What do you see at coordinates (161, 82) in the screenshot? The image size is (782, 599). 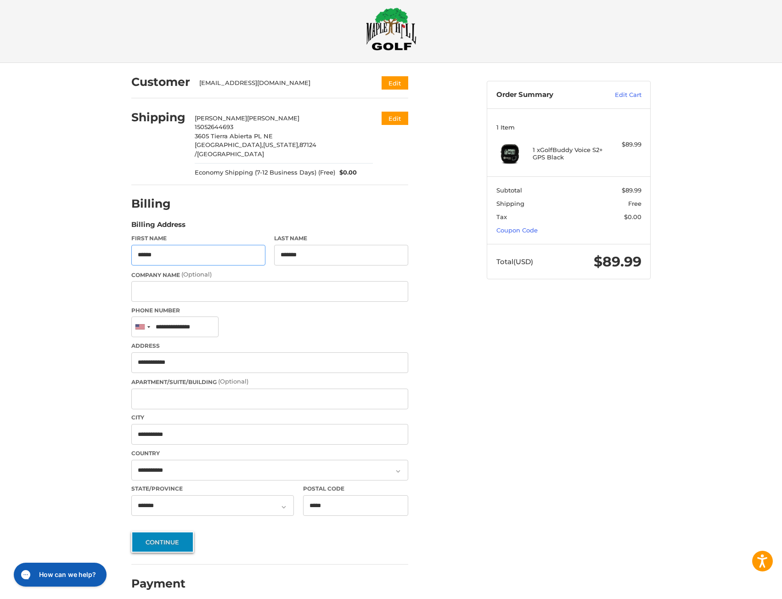 I see `h2: Customer` at bounding box center [161, 82].